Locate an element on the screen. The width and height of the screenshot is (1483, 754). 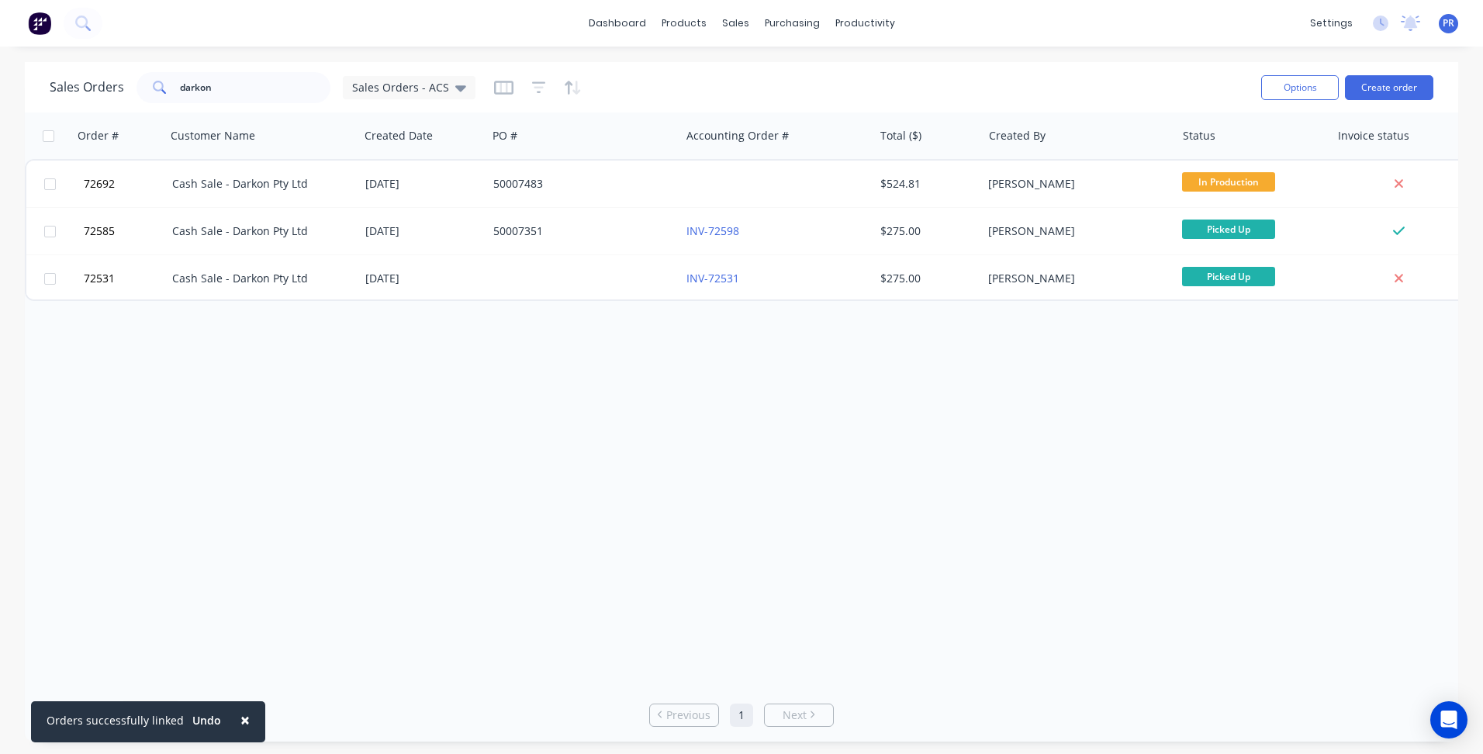
span: 72692 is located at coordinates (99, 184).